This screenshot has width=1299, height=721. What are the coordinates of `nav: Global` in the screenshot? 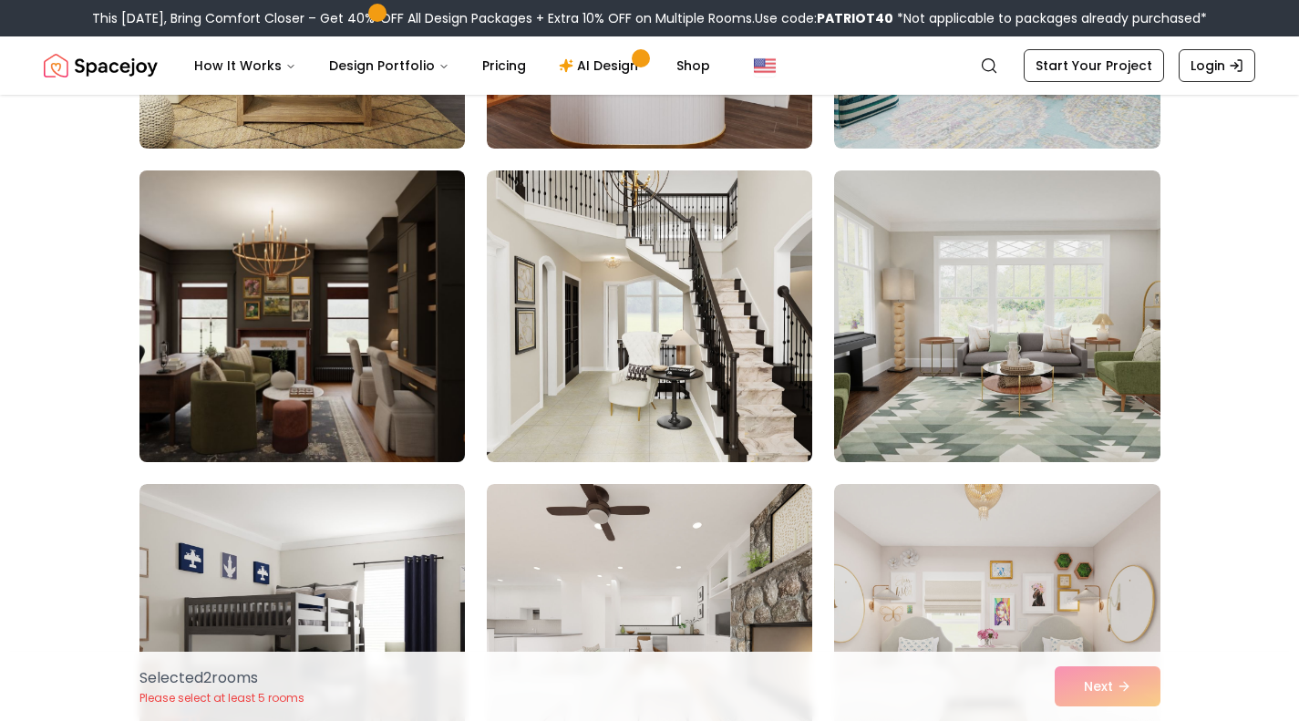 It's located at (649, 66).